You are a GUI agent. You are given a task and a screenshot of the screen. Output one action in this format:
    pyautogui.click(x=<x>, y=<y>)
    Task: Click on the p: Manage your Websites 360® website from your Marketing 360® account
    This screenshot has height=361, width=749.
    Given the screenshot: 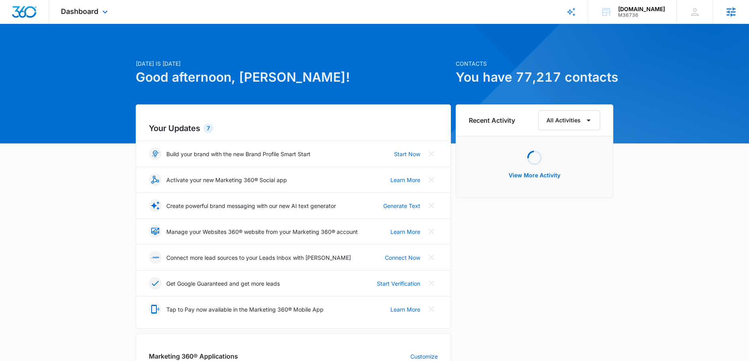 What is the action you would take?
    pyautogui.click(x=262, y=231)
    